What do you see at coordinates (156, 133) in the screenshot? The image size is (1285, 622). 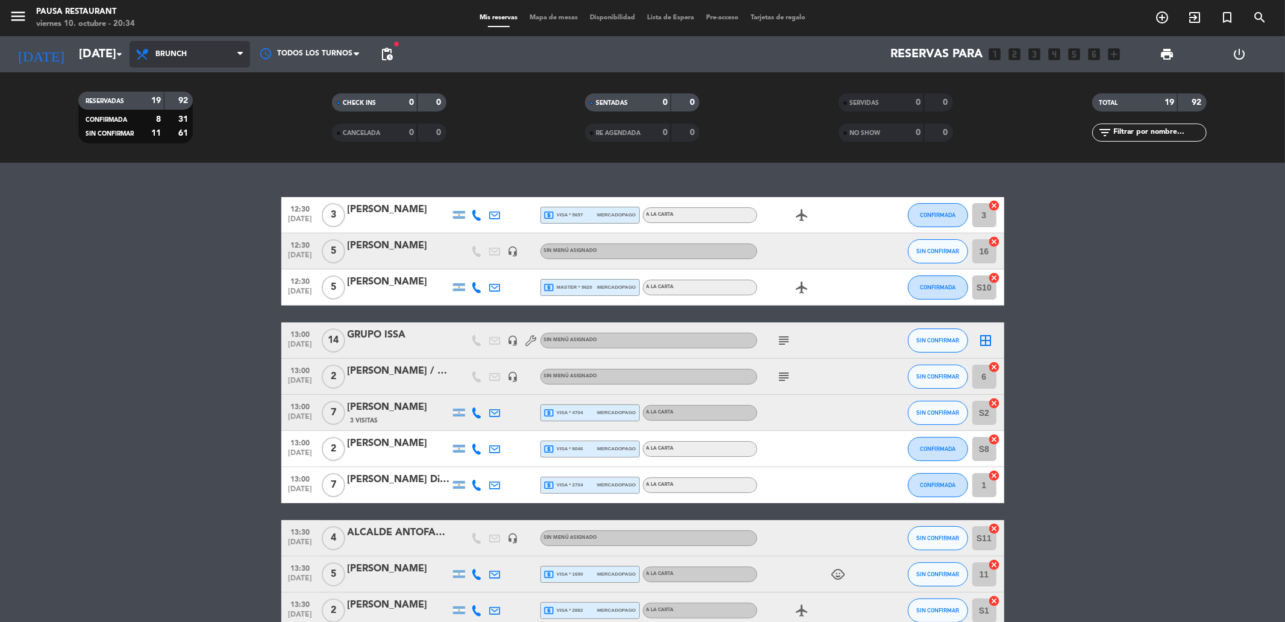 I see `strong: 11` at bounding box center [156, 133].